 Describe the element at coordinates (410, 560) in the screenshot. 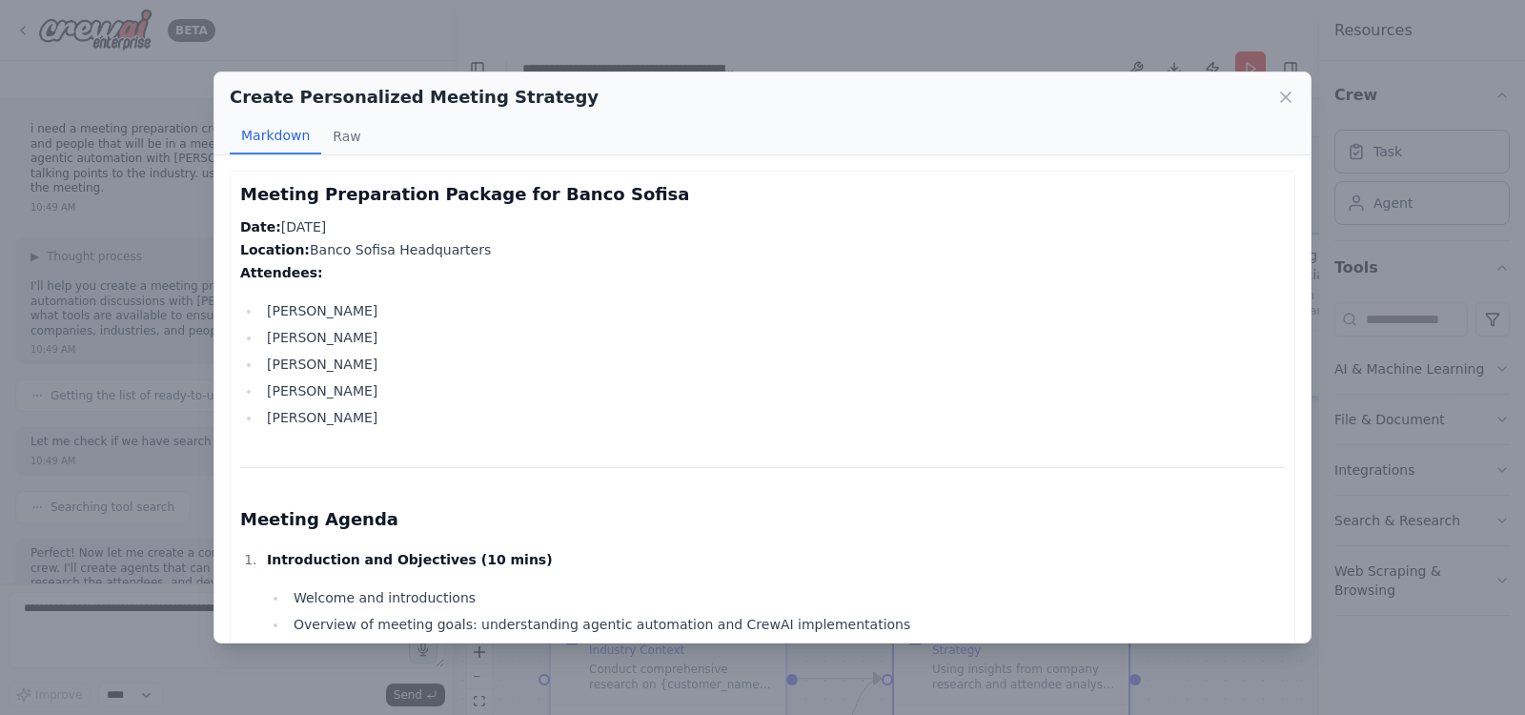

I see `strong: Introduction and Objectives (10 mins)` at that location.